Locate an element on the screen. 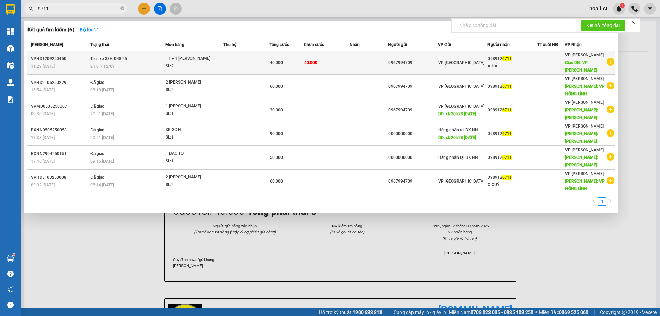  span: message is located at coordinates (10, 304).